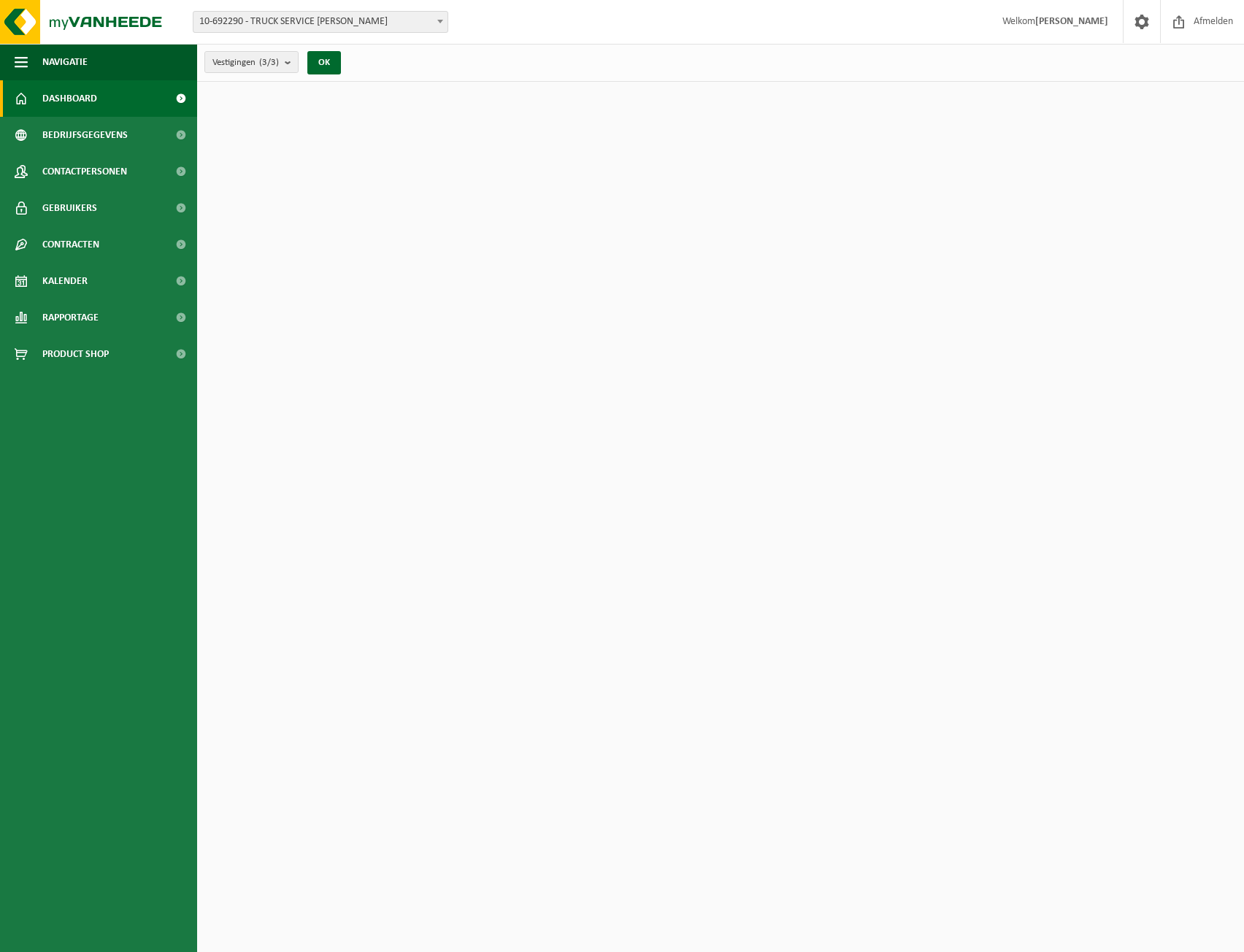 The image size is (1244, 952). Describe the element at coordinates (321, 22) in the screenshot. I see `span: 10-692290 - TRUCK SERVICE SEBASTIAN - MELEN - MELEN` at that location.